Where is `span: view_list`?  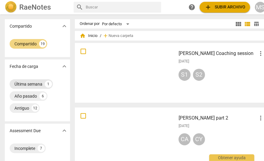 span: view_list is located at coordinates (248, 24).